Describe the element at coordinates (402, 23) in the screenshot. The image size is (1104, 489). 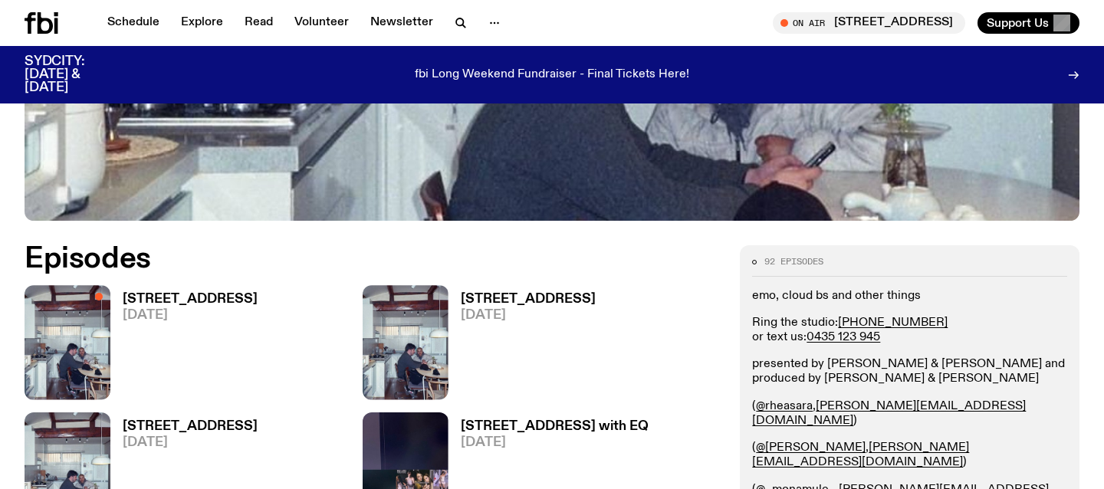
I see `a: Newsletter` at that location.